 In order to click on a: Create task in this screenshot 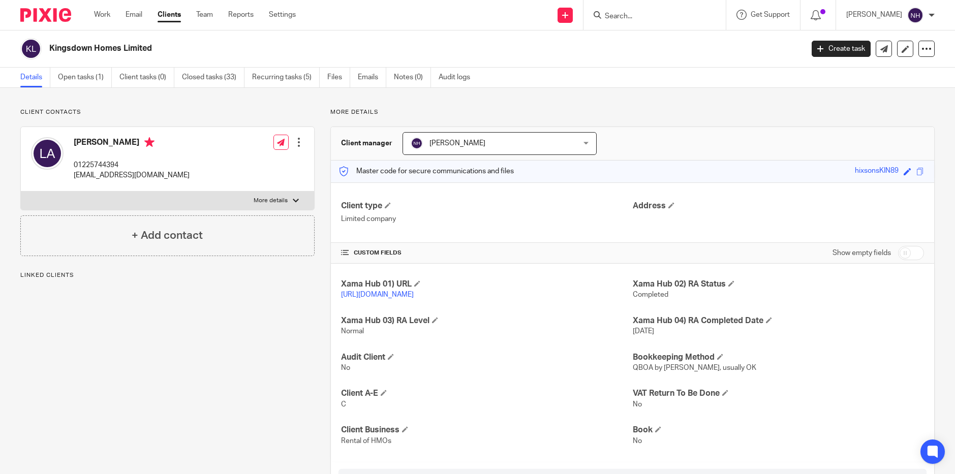, I will do `click(841, 49)`.